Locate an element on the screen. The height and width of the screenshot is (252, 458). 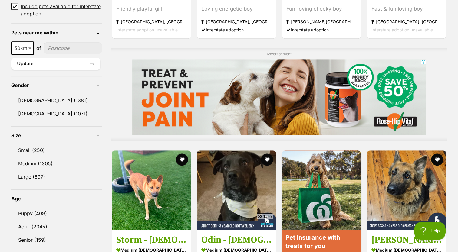
img: Storm - 1 year old German Shepherd X - German Shepherd Dog is located at coordinates (151, 190).